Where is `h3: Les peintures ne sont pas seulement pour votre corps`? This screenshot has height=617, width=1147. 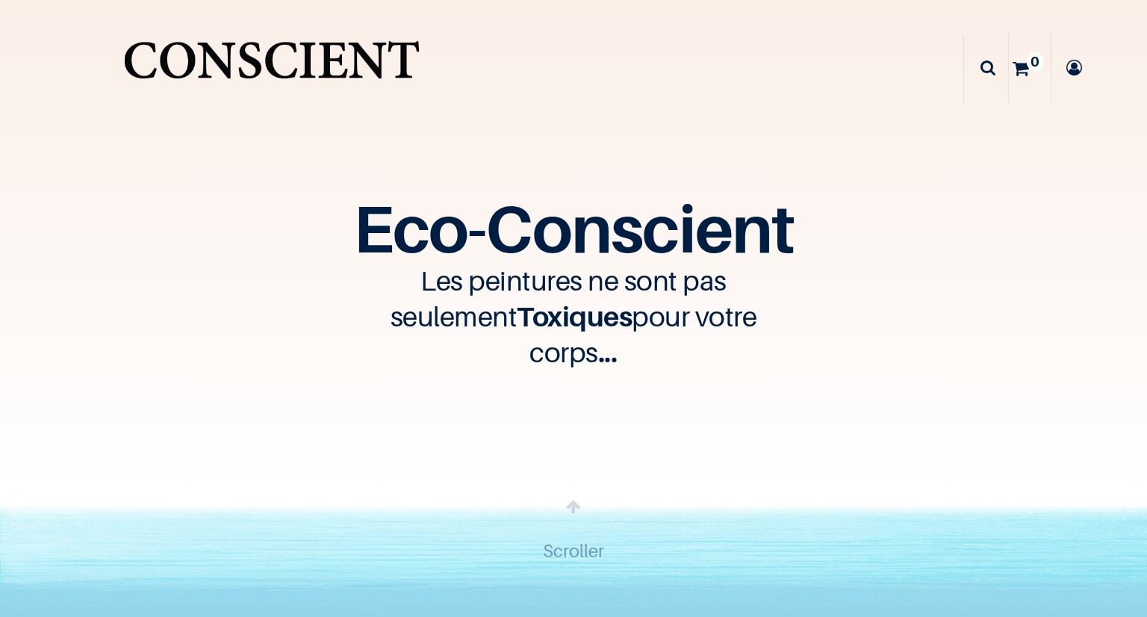
h3: Les peintures ne sont pas seulement pour votre corps is located at coordinates (574, 317).